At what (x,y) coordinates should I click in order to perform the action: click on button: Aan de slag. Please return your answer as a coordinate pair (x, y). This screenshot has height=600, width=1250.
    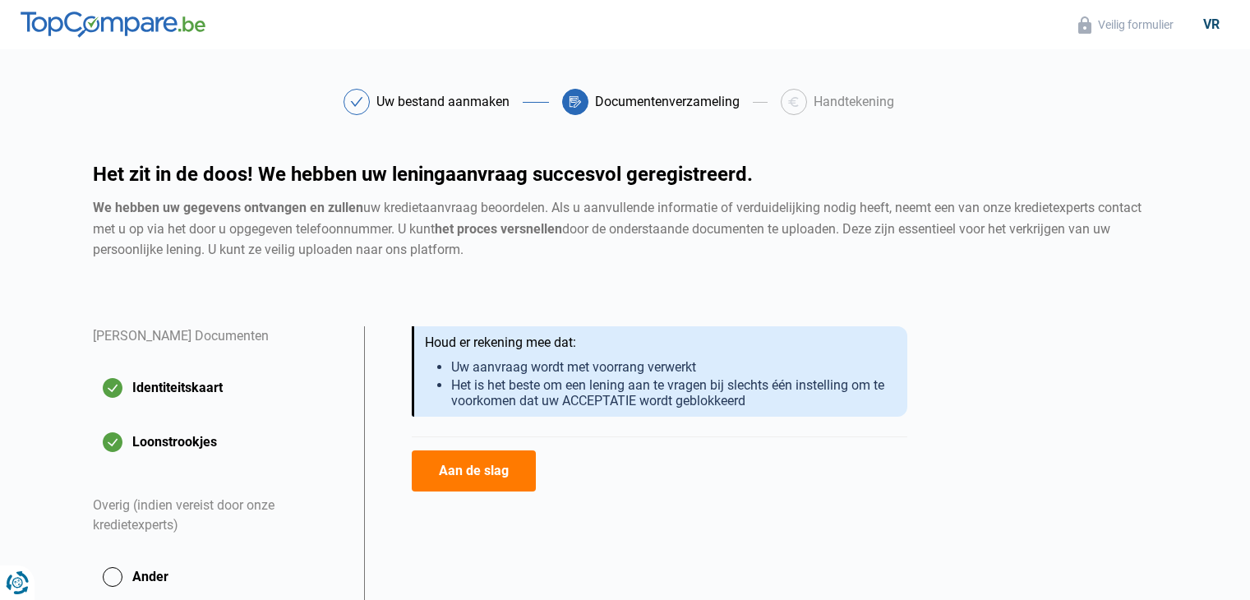
    Looking at the image, I should click on (473, 471).